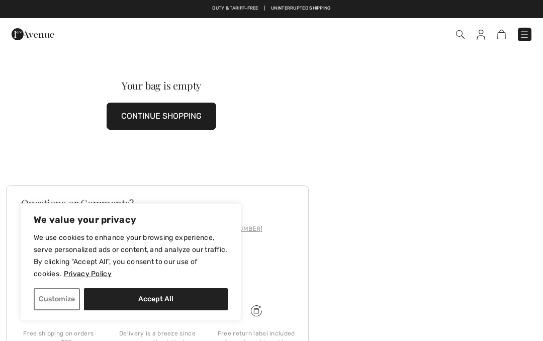 The height and width of the screenshot is (341, 543). Describe the element at coordinates (161, 116) in the screenshot. I see `button: CONTINUE SHOPPING` at that location.